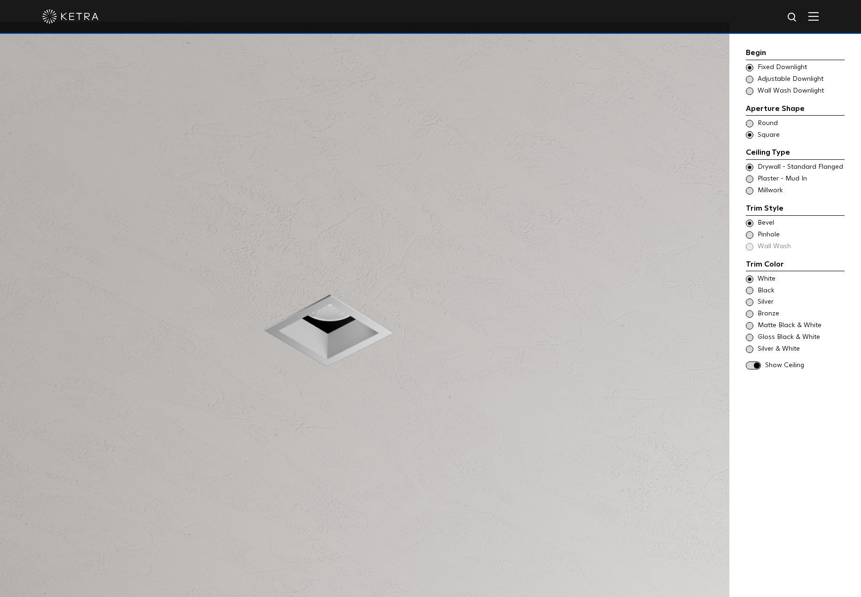 Image resolution: width=861 pixels, height=597 pixels. What do you see at coordinates (801, 314) in the screenshot?
I see `span: Bronze` at bounding box center [801, 314].